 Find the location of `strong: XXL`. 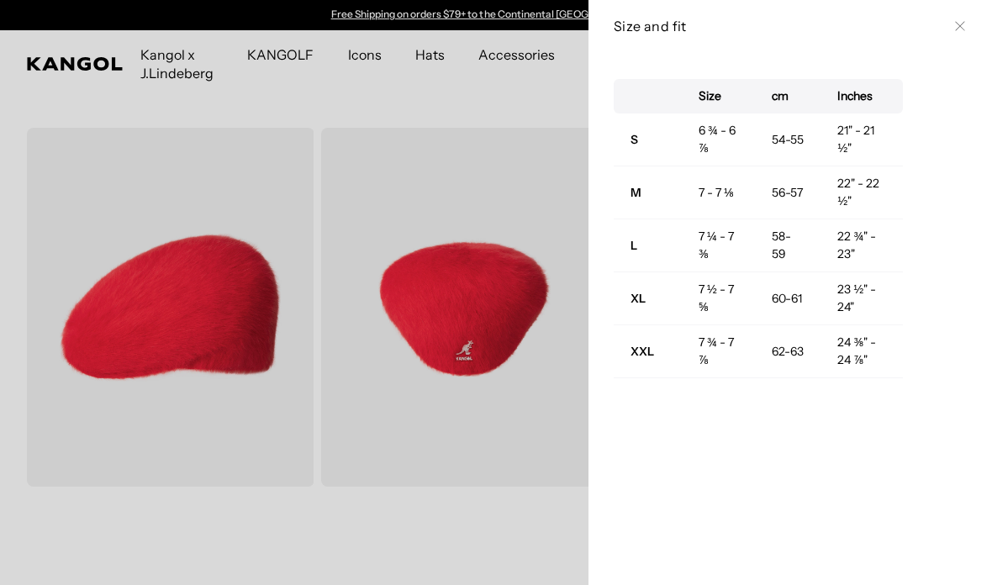

strong: XXL is located at coordinates (642, 351).